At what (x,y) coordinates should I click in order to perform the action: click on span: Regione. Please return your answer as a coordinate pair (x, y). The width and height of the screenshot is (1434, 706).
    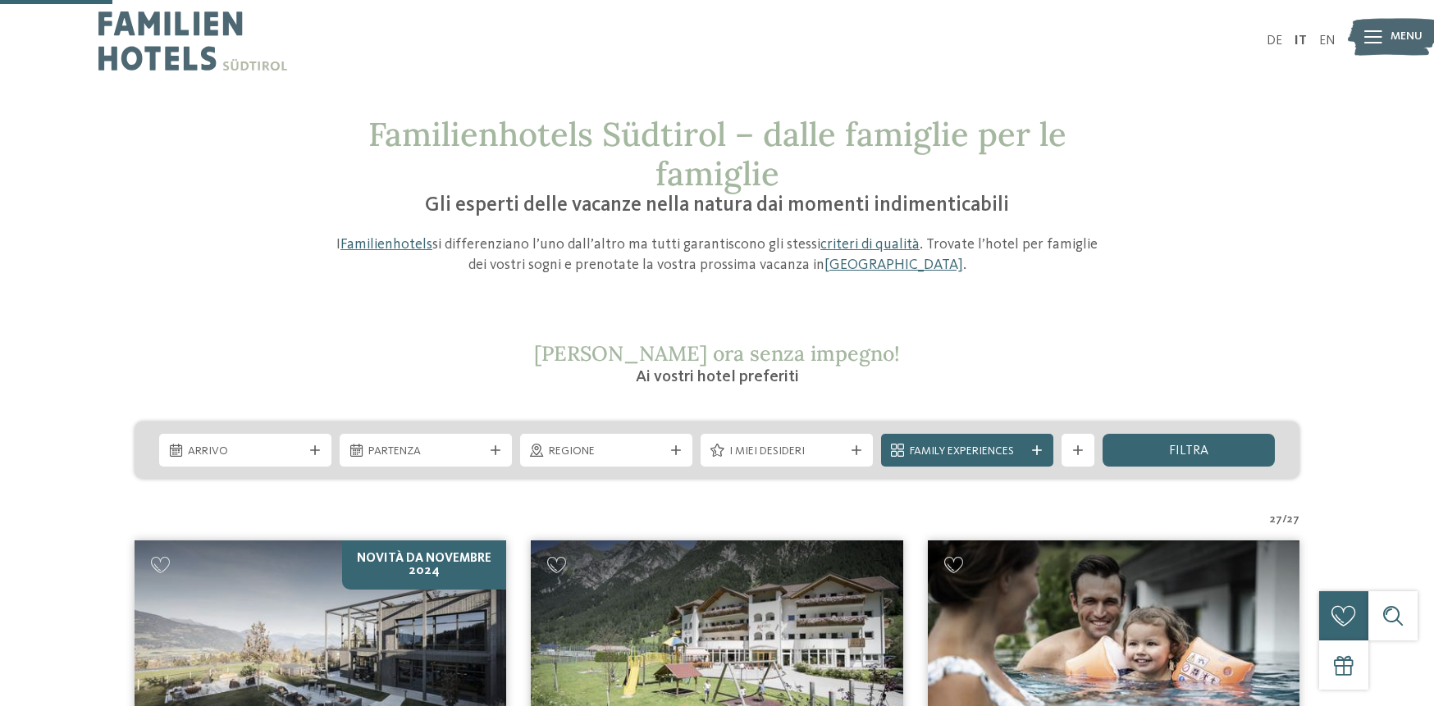
    Looking at the image, I should click on (606, 452).